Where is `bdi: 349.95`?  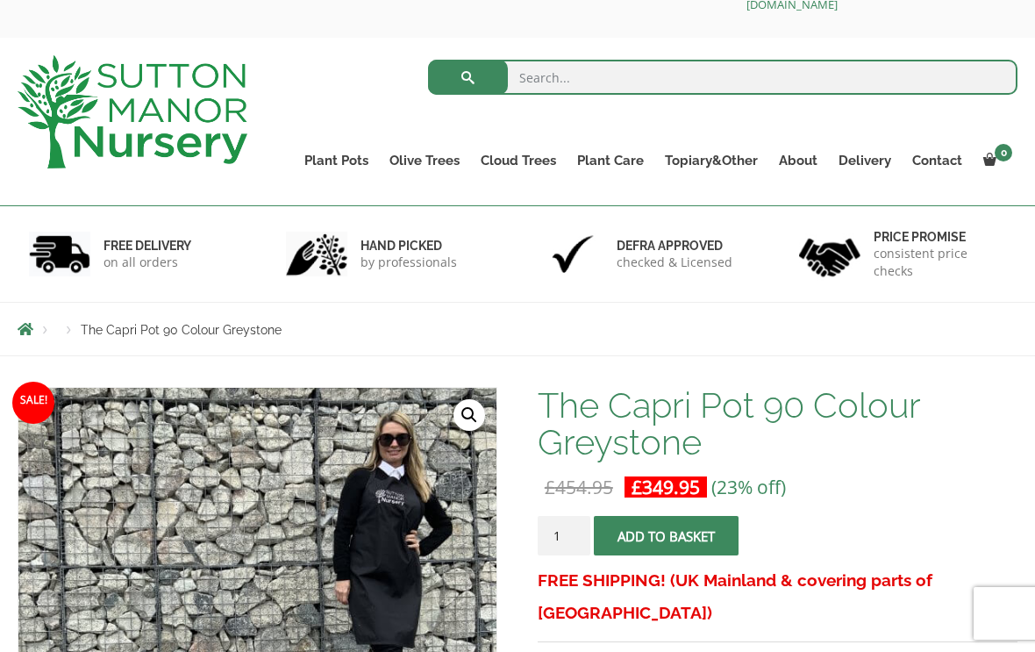 bdi: 349.95 is located at coordinates (666, 487).